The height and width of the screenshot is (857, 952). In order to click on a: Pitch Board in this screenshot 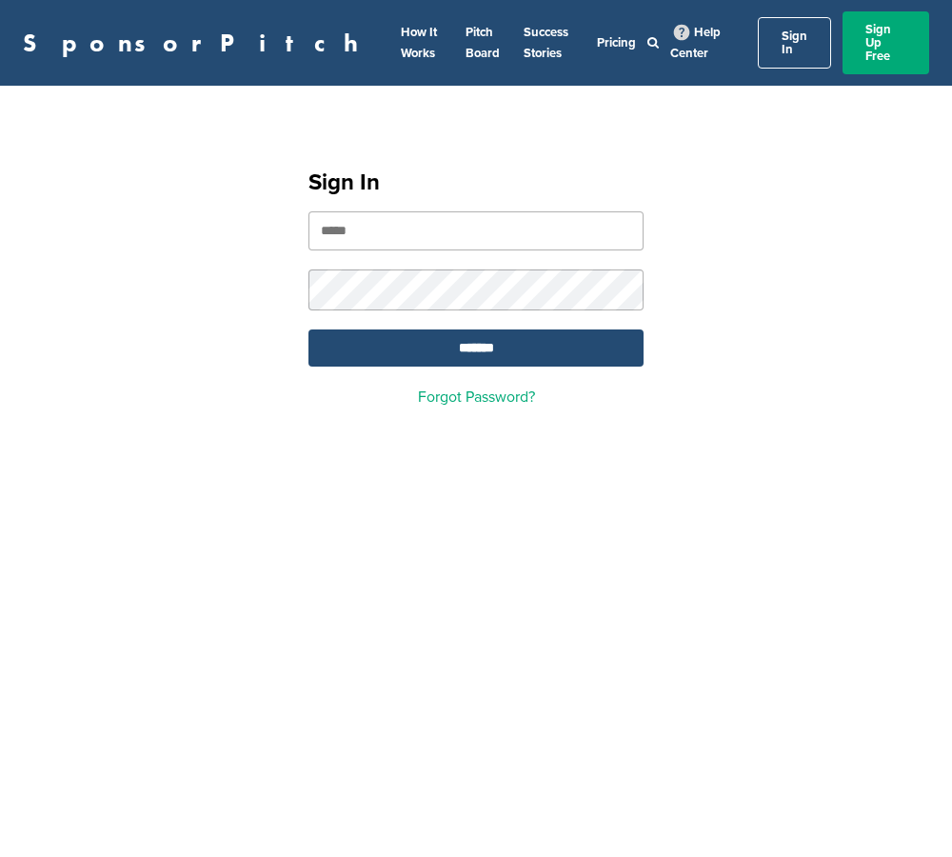, I will do `click(483, 43)`.